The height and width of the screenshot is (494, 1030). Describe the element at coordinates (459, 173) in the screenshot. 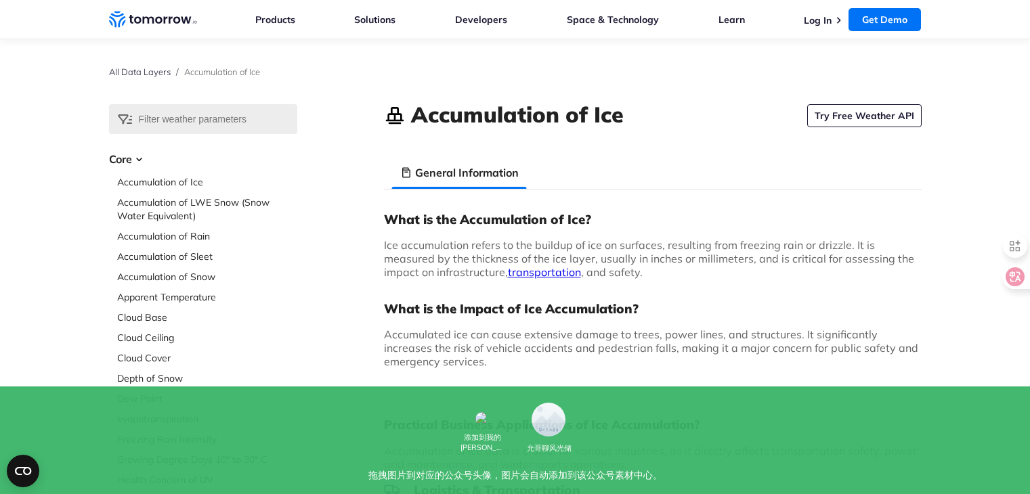

I see `li: General Information` at that location.